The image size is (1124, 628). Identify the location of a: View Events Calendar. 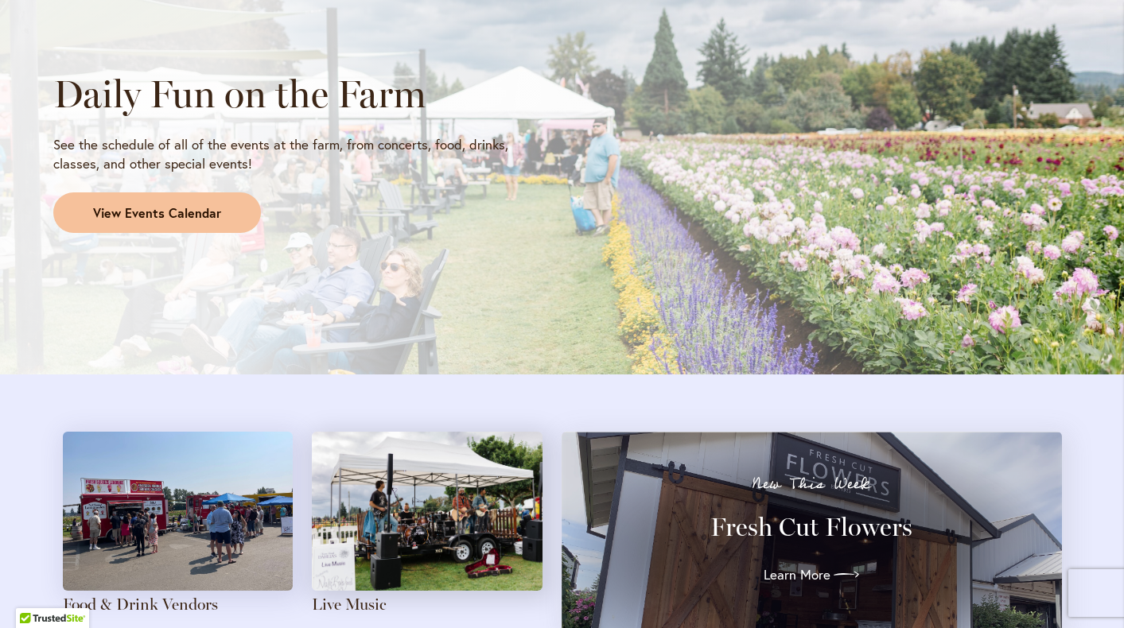
(157, 213).